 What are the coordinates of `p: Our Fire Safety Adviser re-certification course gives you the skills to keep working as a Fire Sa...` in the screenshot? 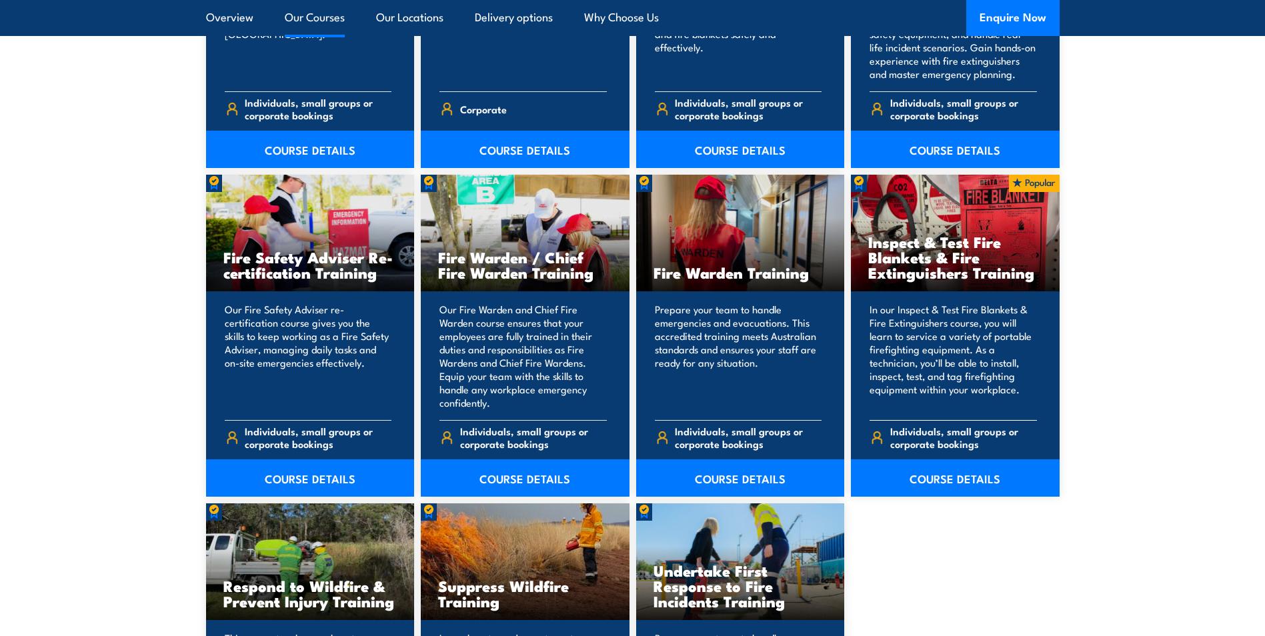 It's located at (308, 356).